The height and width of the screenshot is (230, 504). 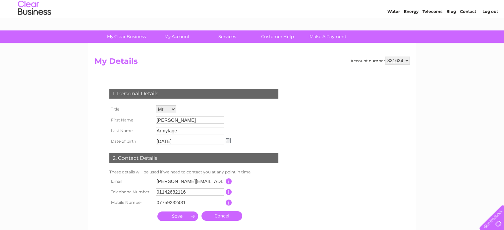 I want to click on div: 2. Contact Details, so click(x=194, y=159).